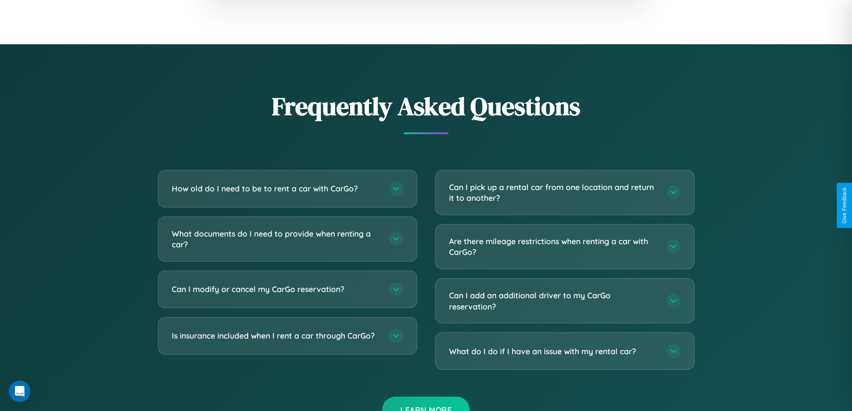 This screenshot has height=411, width=852. Describe the element at coordinates (276, 188) in the screenshot. I see `h3: How old do I need to be to rent a car with CarGo?` at that location.